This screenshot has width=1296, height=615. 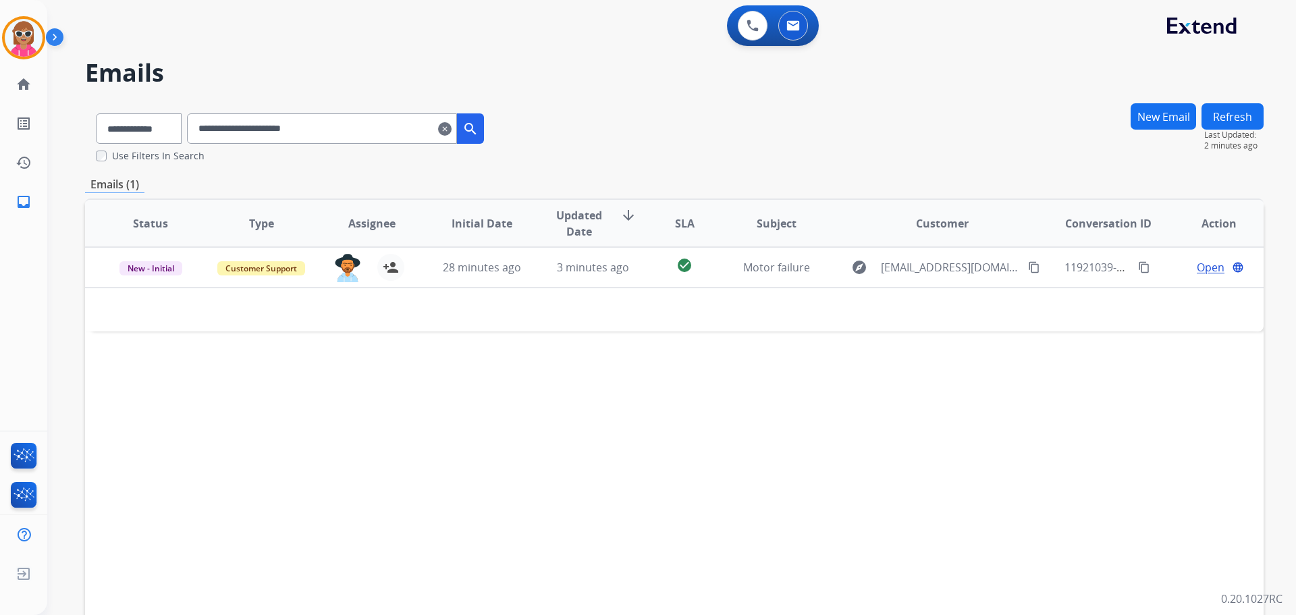 What do you see at coordinates (151, 268) in the screenshot?
I see `span: New - Initial` at bounding box center [151, 268].